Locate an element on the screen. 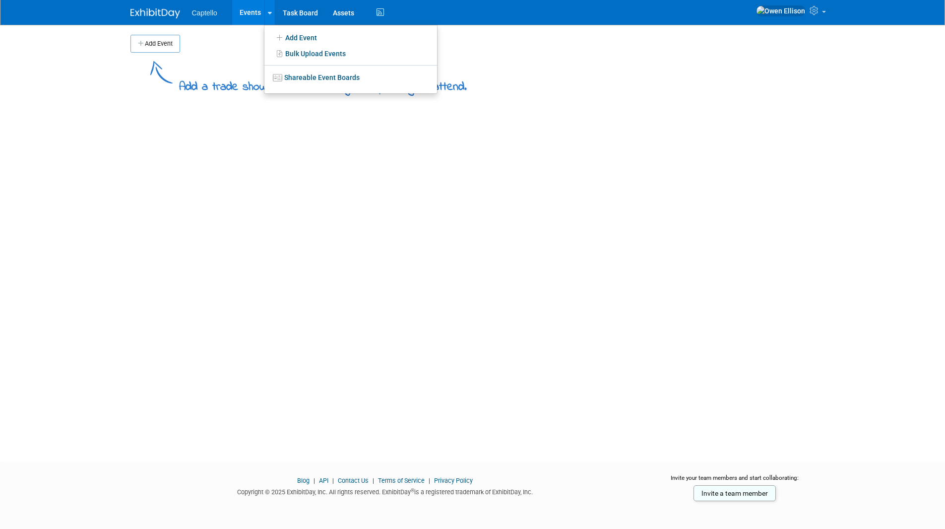 The width and height of the screenshot is (945, 529). button: Add Event is located at coordinates (155, 44).